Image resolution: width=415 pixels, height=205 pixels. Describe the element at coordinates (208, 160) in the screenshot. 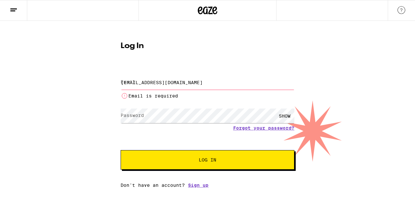

I see `button: Log In` at that location.